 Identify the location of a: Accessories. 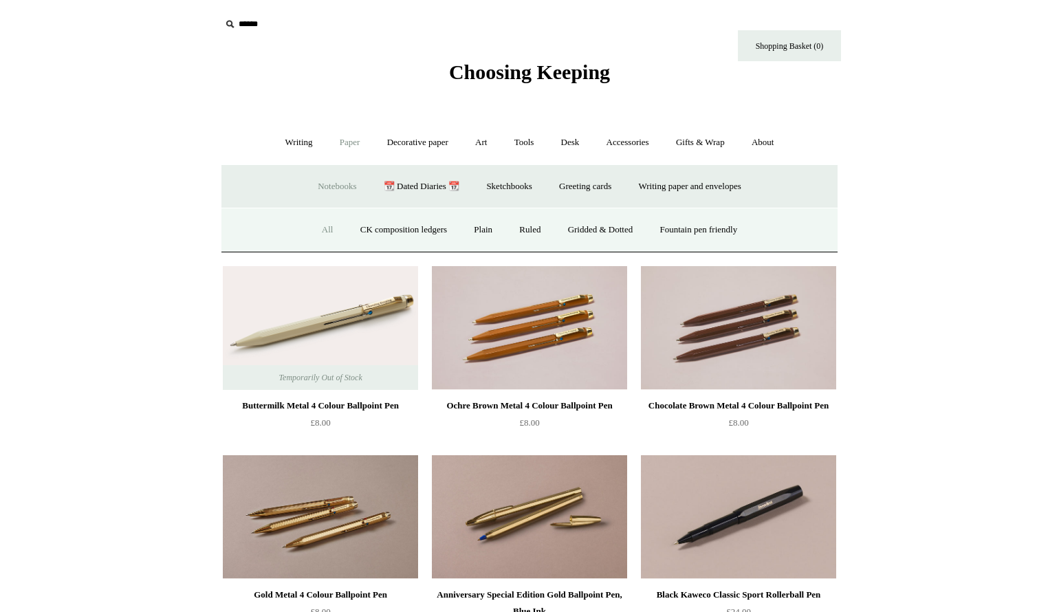
(628, 142).